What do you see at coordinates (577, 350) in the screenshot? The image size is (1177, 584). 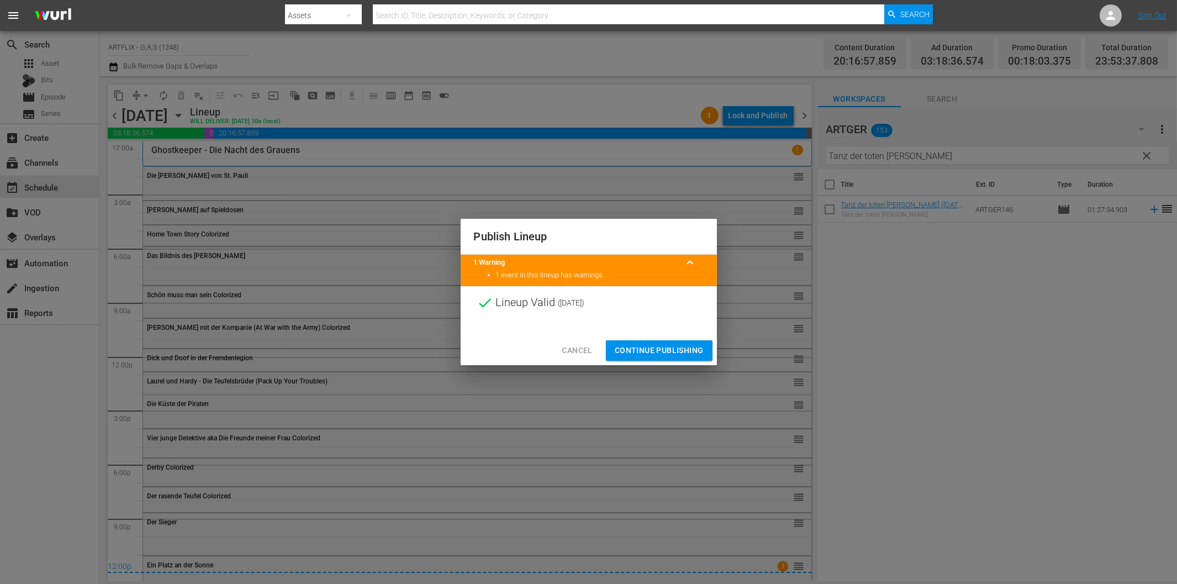 I see `span: Cancel` at bounding box center [577, 350].